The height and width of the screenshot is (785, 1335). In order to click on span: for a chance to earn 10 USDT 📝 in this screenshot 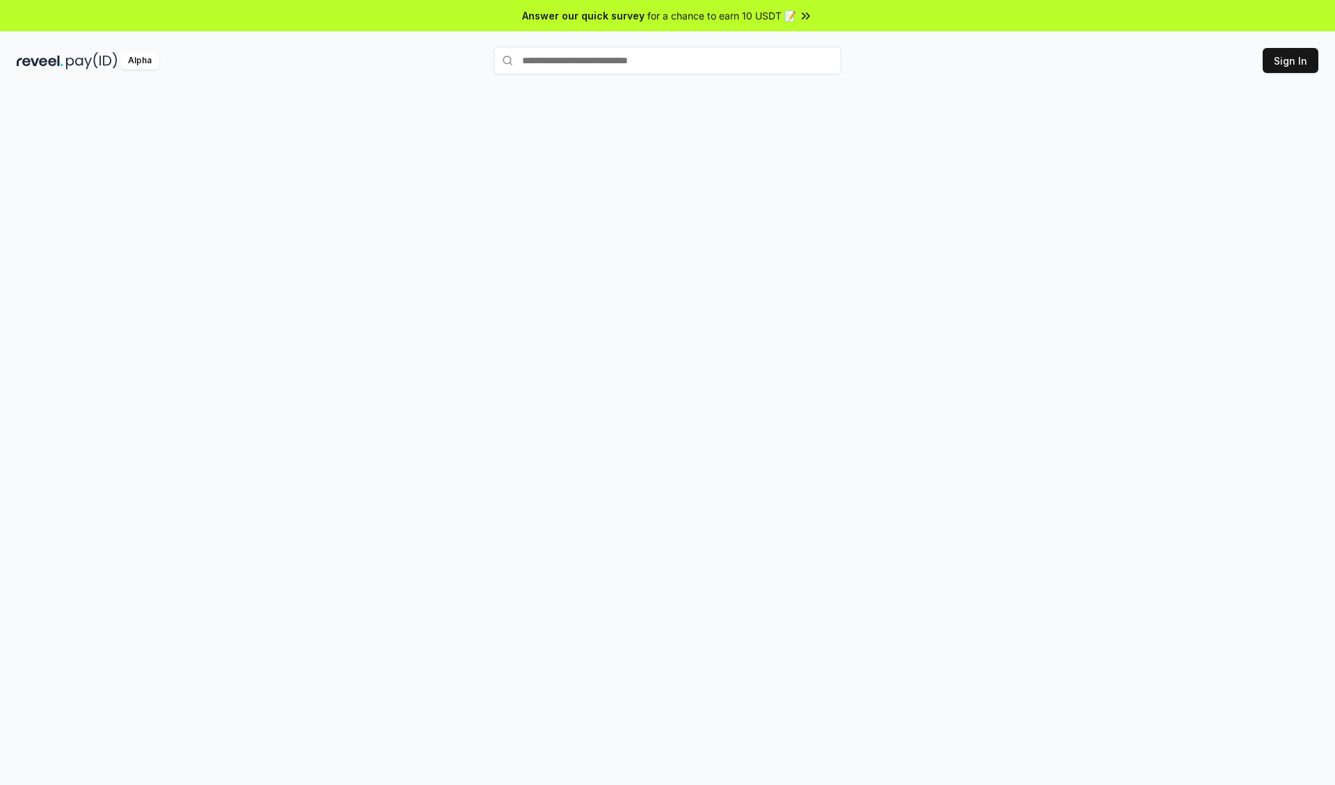, I will do `click(722, 15)`.